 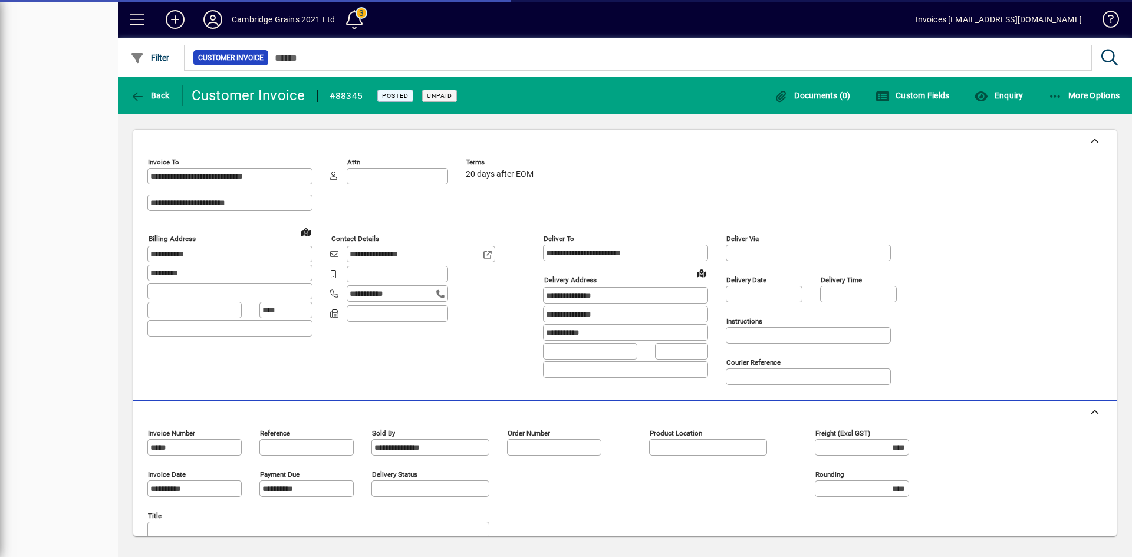 I want to click on button: Enquiry, so click(x=998, y=96).